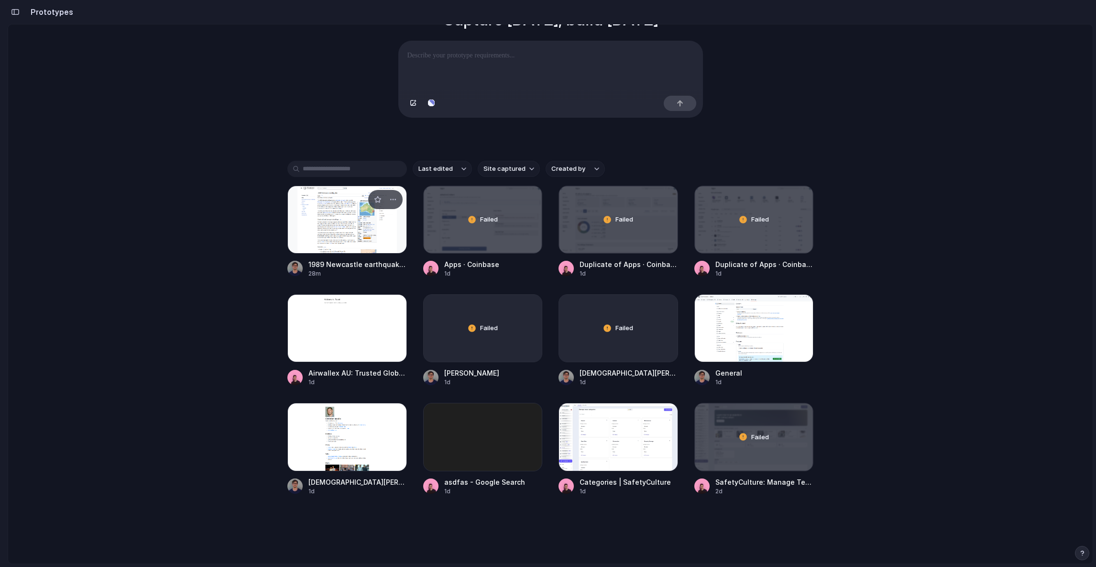 This screenshot has width=1096, height=567. I want to click on div: SafetyCulture: Manage Teams and Inspection Data | SafetyCulture, so click(765, 482).